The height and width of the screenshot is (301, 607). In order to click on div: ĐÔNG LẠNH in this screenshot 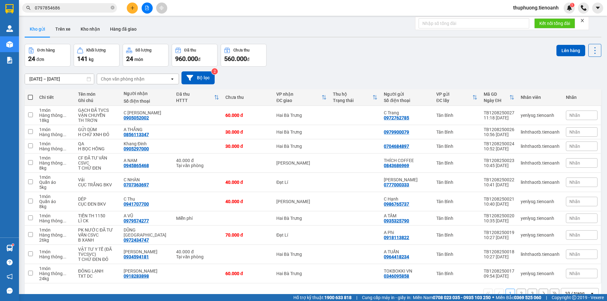, I will do `click(98, 271)`.